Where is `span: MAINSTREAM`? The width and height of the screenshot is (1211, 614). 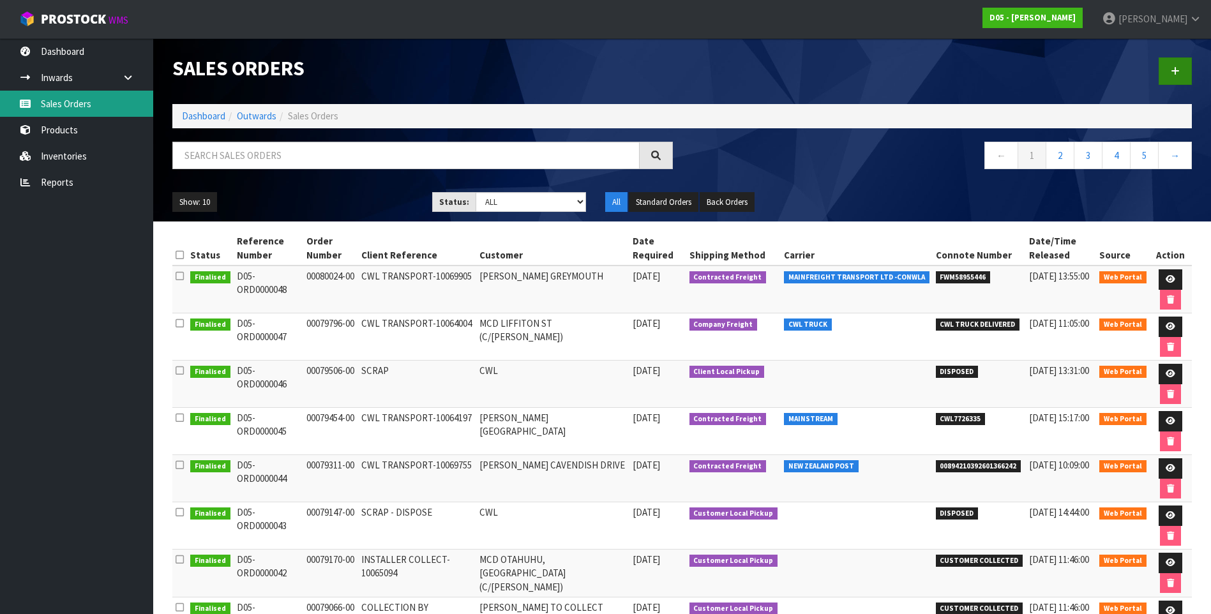
span: MAINSTREAM is located at coordinates (811, 419).